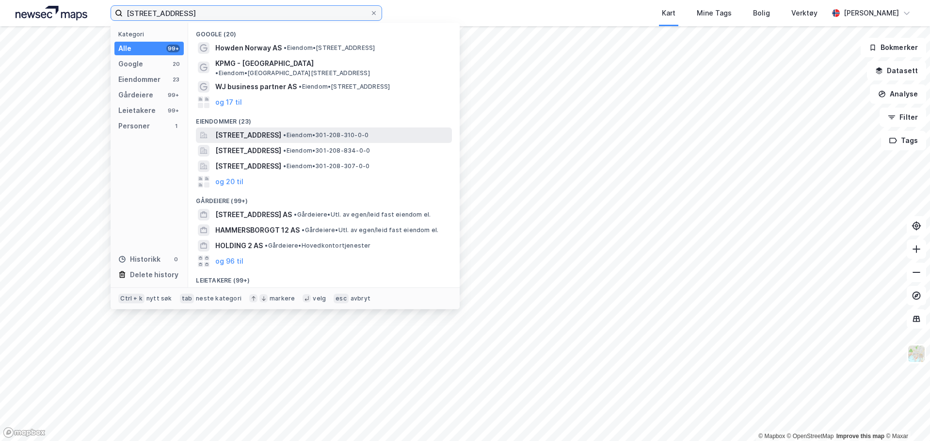 The width and height of the screenshot is (930, 441). Describe the element at coordinates (257, 230) in the screenshot. I see `span: HAMMERSBORGGT 12 AS` at that location.